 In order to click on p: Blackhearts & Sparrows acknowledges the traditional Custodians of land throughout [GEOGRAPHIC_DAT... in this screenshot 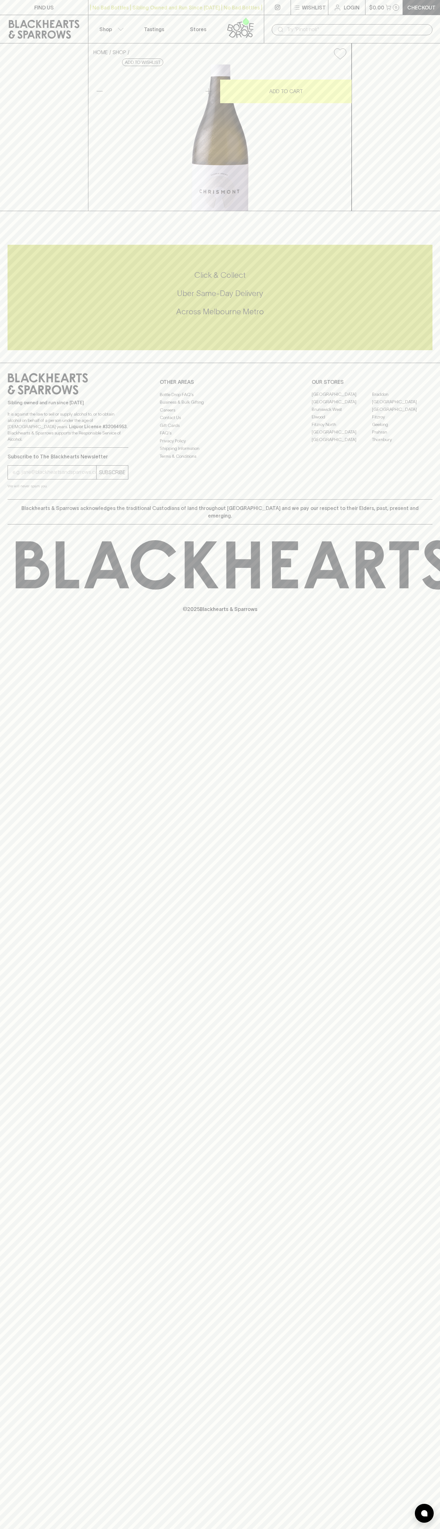, I will do `click(220, 512)`.